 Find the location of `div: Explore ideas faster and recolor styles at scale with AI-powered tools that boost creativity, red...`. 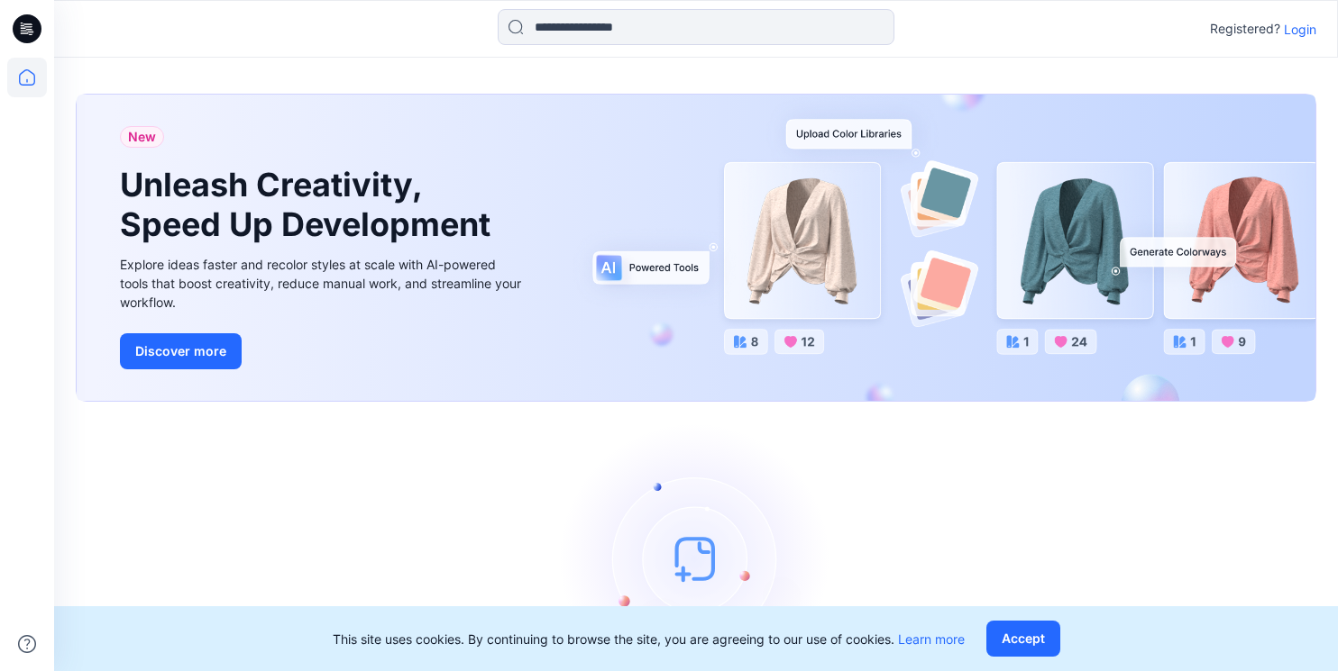

div: Explore ideas faster and recolor styles at scale with AI-powered tools that boost creativity, red... is located at coordinates (323, 283).